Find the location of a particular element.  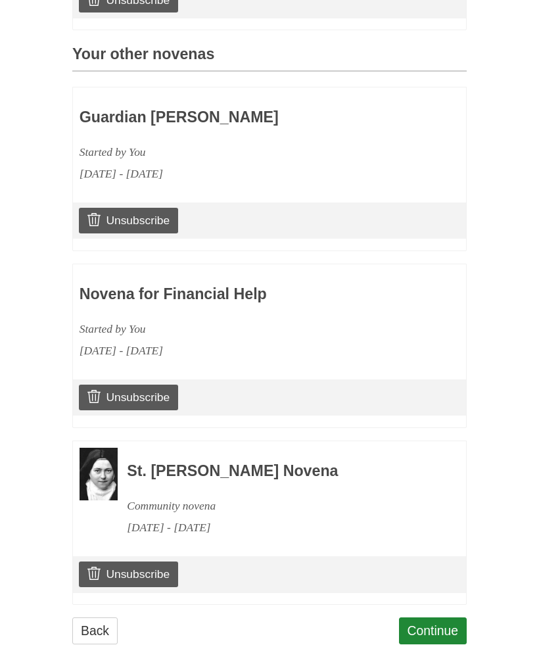

h3: Novena for Financial Help is located at coordinates (231, 294).